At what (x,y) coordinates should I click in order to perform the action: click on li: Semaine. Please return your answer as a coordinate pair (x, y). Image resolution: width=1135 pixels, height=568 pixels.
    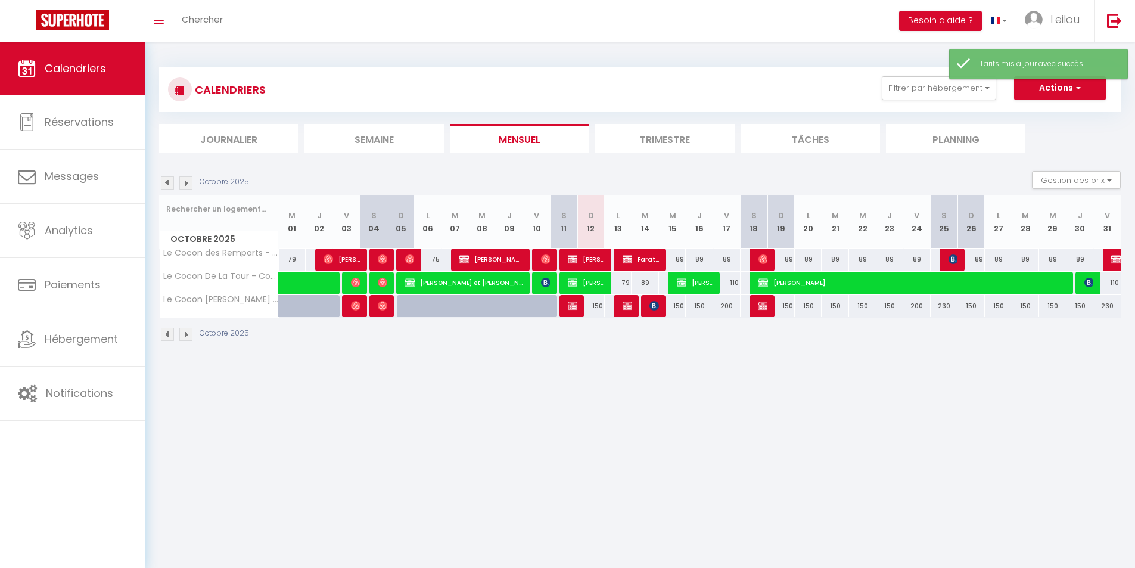
    Looking at the image, I should click on (374, 138).